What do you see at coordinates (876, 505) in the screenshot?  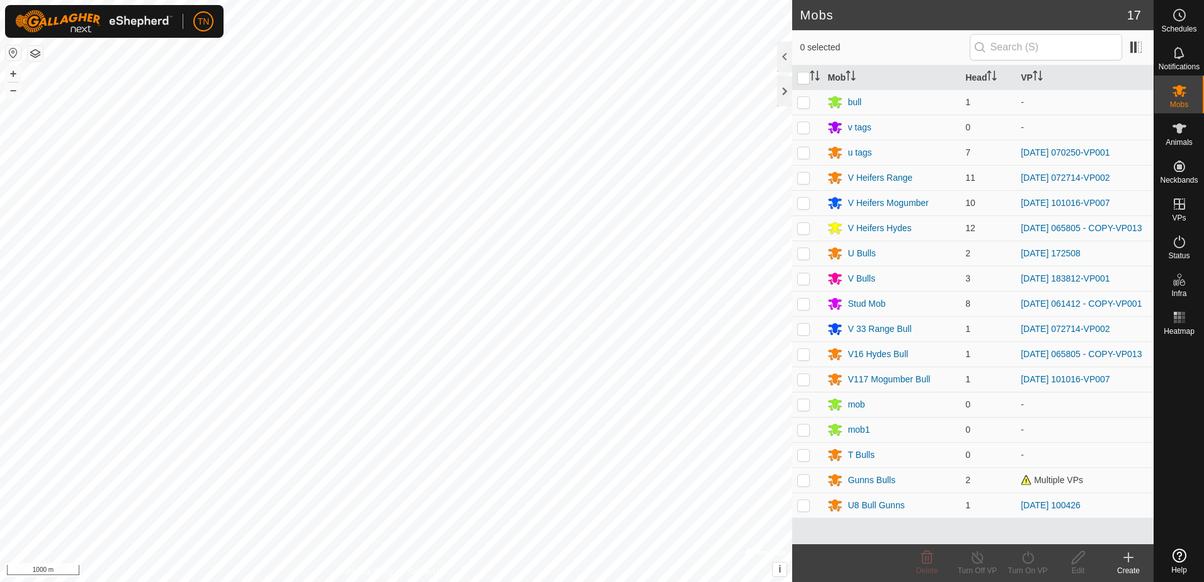 I see `div: U8 Bull Gunns` at bounding box center [876, 505].